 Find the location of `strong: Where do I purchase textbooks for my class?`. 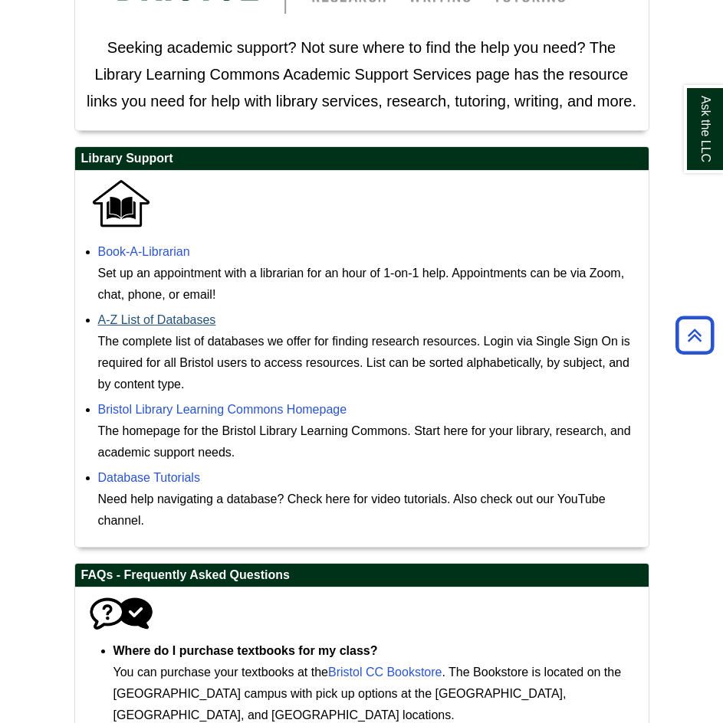

strong: Where do I purchase textbooks for my class? is located at coordinates (245, 650).